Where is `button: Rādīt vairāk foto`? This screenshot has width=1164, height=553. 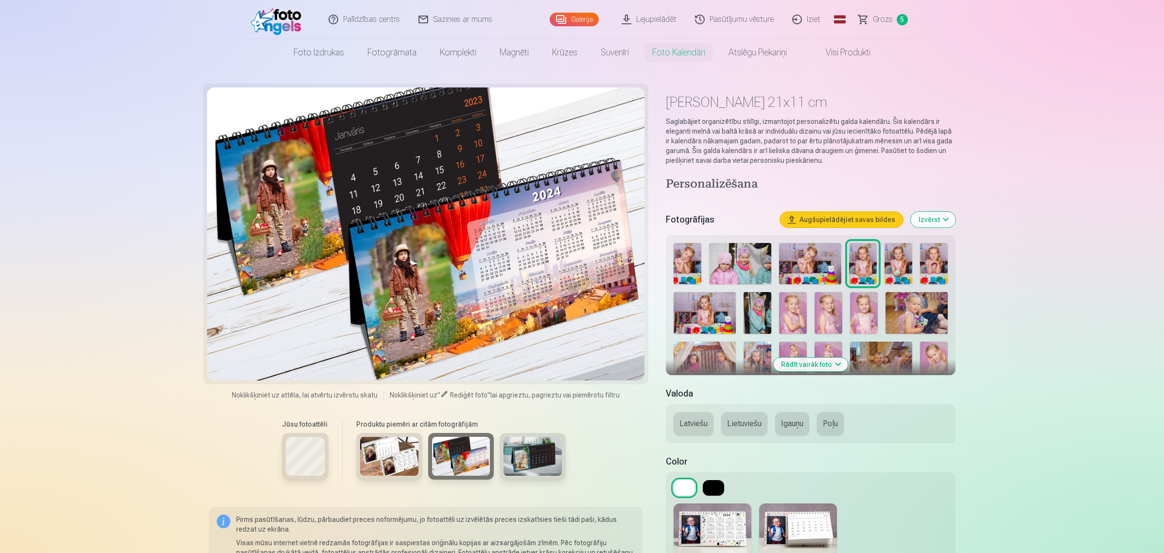 button: Rādīt vairāk foto is located at coordinates (810, 365).